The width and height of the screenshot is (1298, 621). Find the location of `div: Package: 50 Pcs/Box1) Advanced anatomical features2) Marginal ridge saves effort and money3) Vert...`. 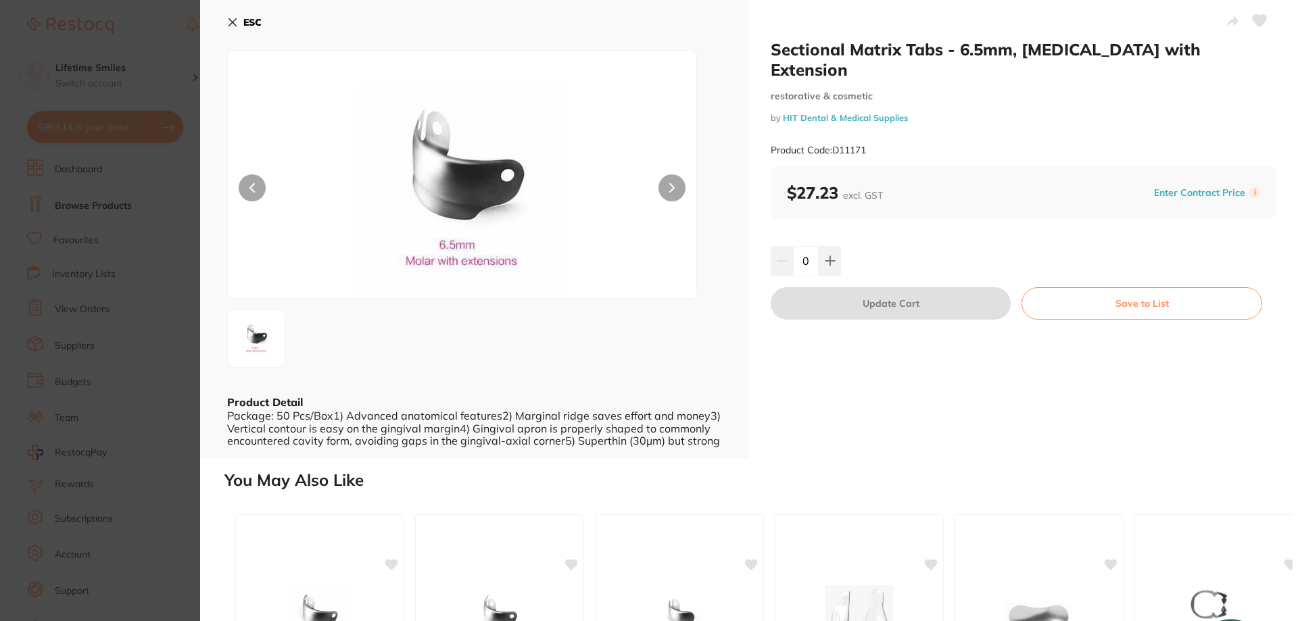

div: Package: 50 Pcs/Box1) Advanced anatomical features2) Marginal ridge saves effort and money3) Vert... is located at coordinates (475, 428).